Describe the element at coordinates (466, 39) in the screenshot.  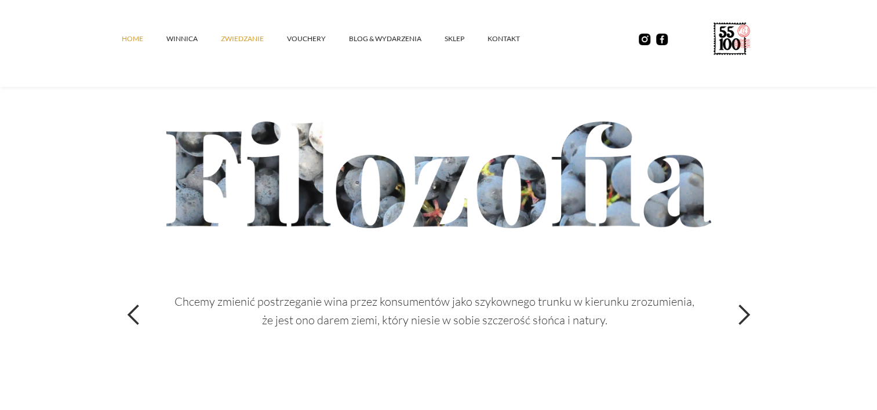
I see `a: SKLEP` at that location.